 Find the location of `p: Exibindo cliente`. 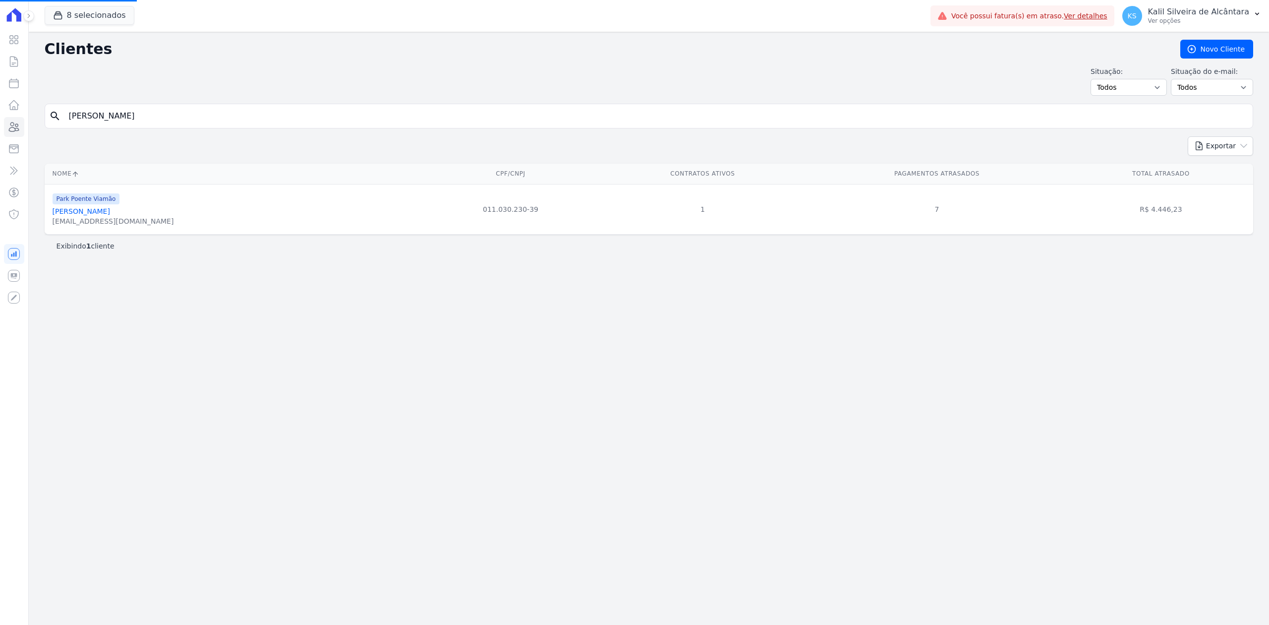

p: Exibindo cliente is located at coordinates (85, 246).